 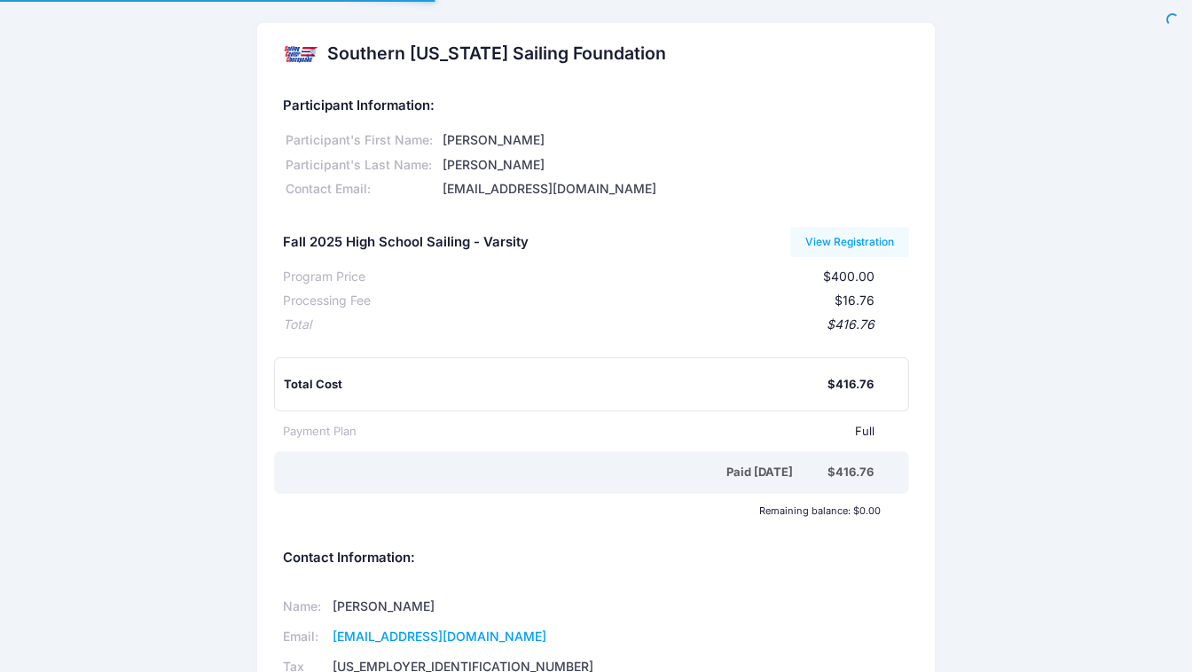 I want to click on td: Email:, so click(x=305, y=638).